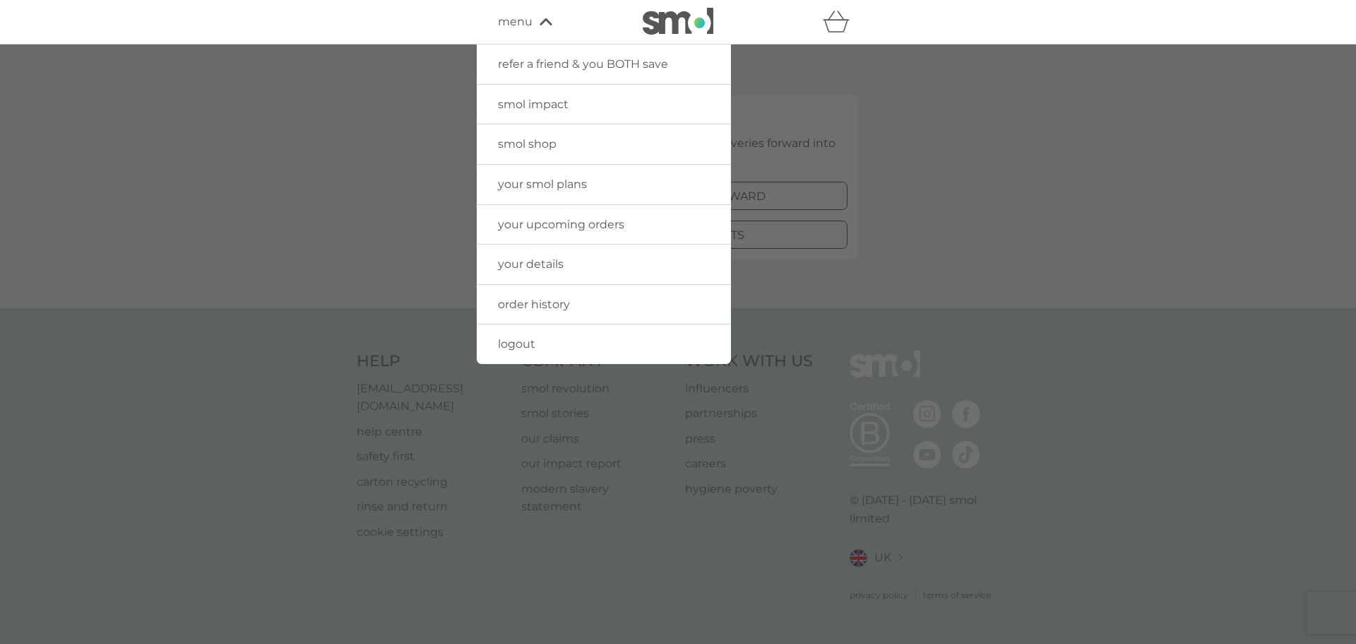  Describe the element at coordinates (604, 304) in the screenshot. I see `a: order history` at that location.